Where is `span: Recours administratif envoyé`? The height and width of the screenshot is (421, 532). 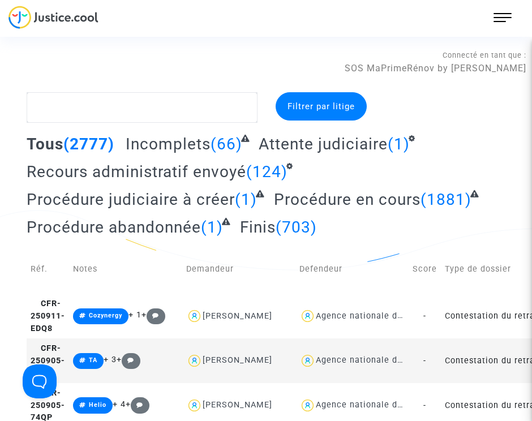
span: Recours administratif envoyé is located at coordinates (136, 171).